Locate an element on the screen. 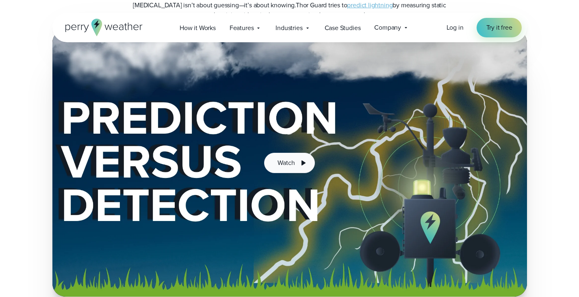 This screenshot has height=297, width=579. a: predict lightning is located at coordinates (370, 5).